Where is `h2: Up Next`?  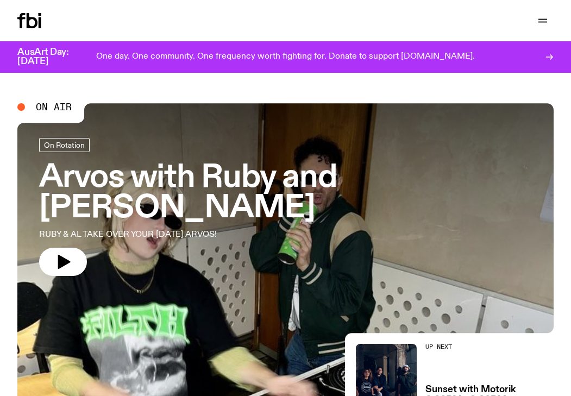
h2: Up Next is located at coordinates (470, 347).